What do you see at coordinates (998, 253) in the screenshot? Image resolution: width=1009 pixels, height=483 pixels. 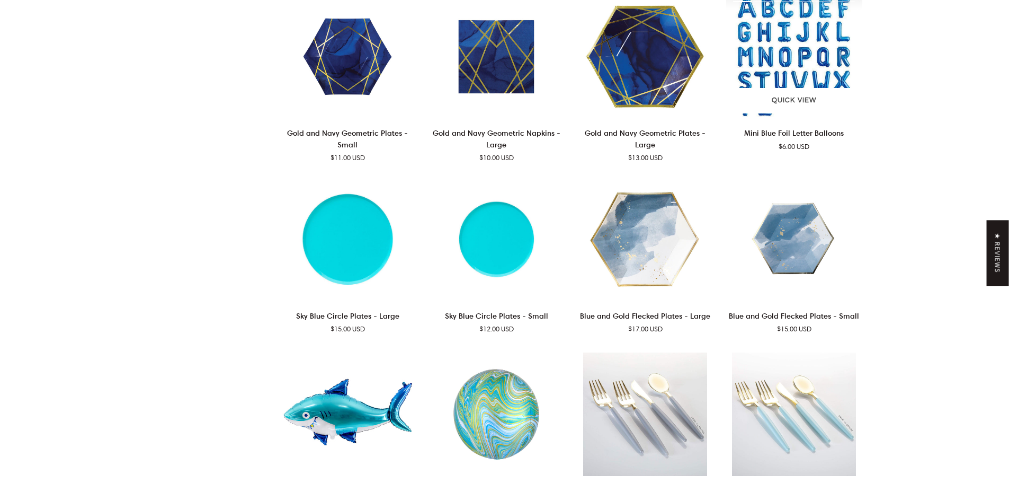 I see `div: Click to open Judge.me floating reviews tab` at bounding box center [998, 253].